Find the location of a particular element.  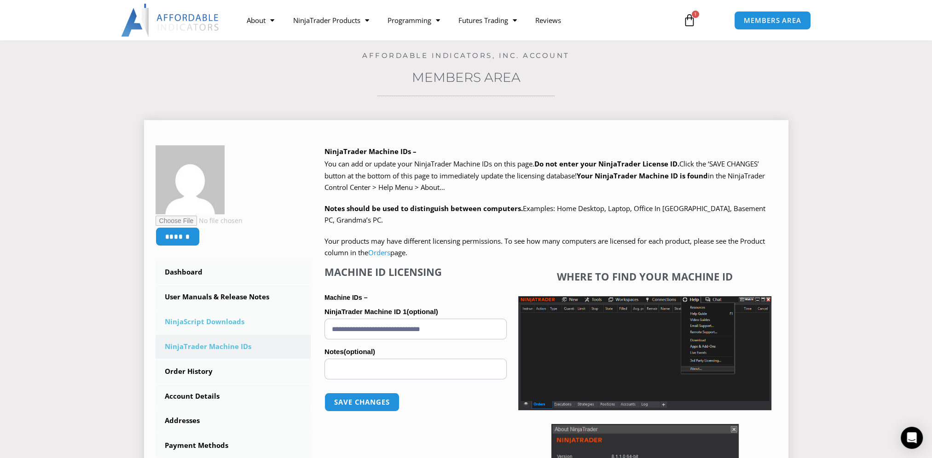

b: Do not enter your NinjaTrader License ID. is located at coordinates (606, 164).